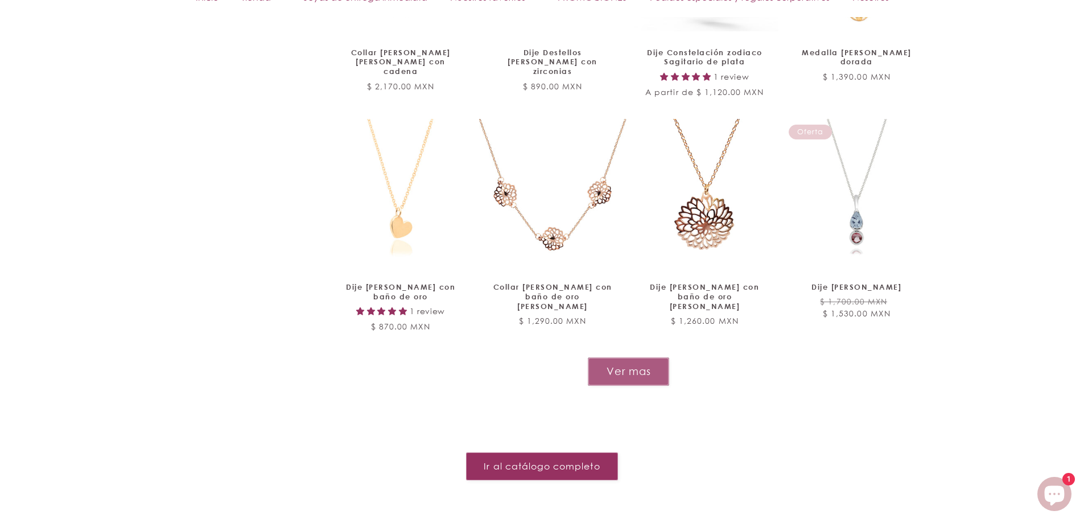 This screenshot has width=1084, height=523. Describe the element at coordinates (704, 57) in the screenshot. I see `a: Dije Constelación zodiaco Sagitario de plata` at that location.